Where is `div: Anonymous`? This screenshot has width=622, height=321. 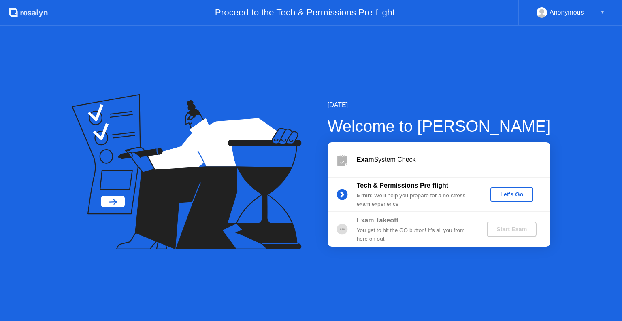
div: Anonymous is located at coordinates (566, 13).